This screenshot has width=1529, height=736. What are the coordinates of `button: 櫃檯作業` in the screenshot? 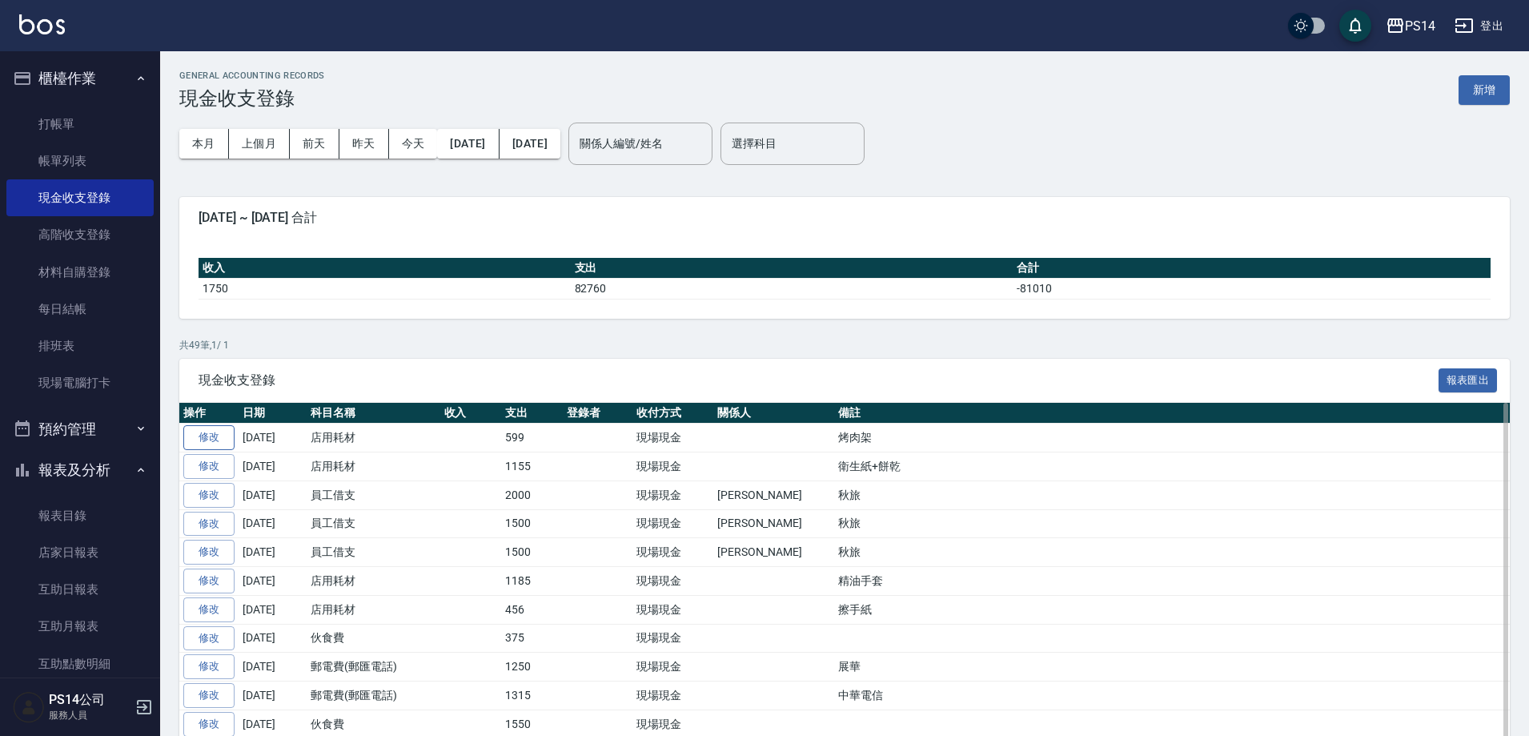 It's located at (80, 78).